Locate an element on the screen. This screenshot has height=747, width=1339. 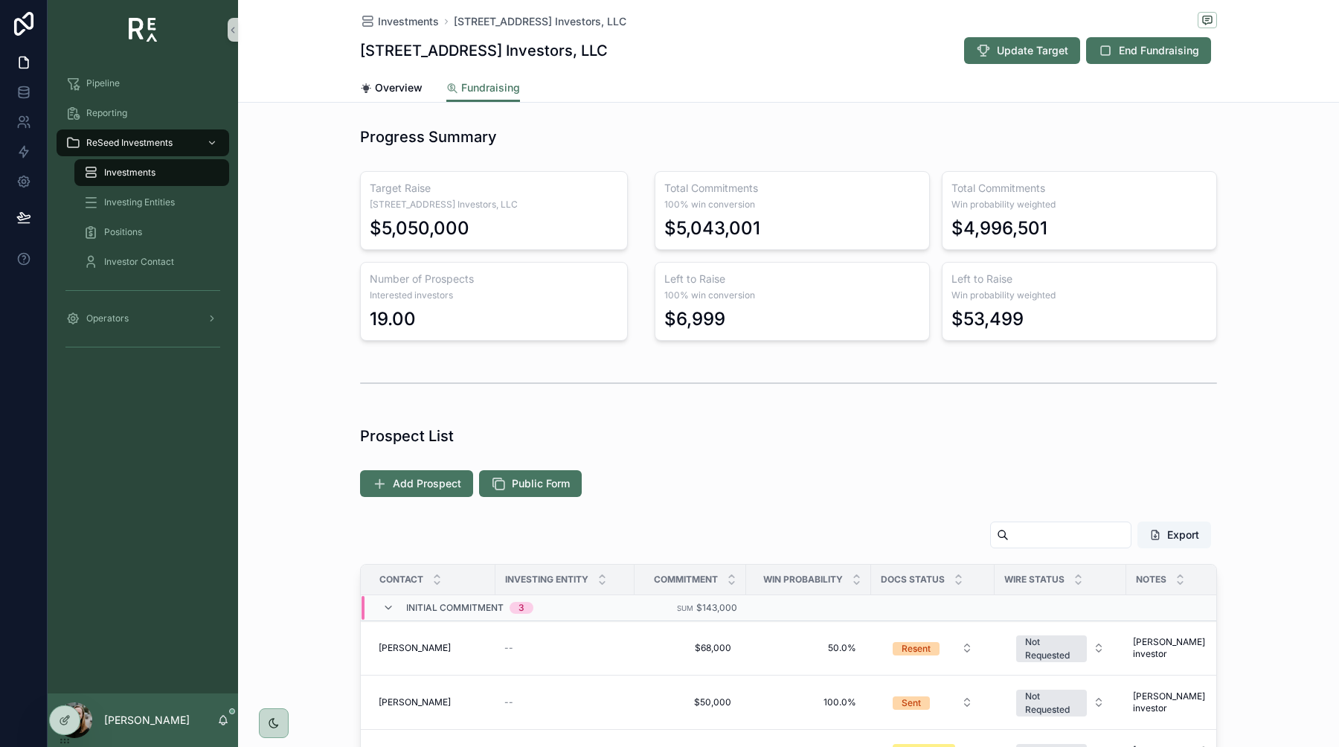
span: Interested investors is located at coordinates (494, 295).